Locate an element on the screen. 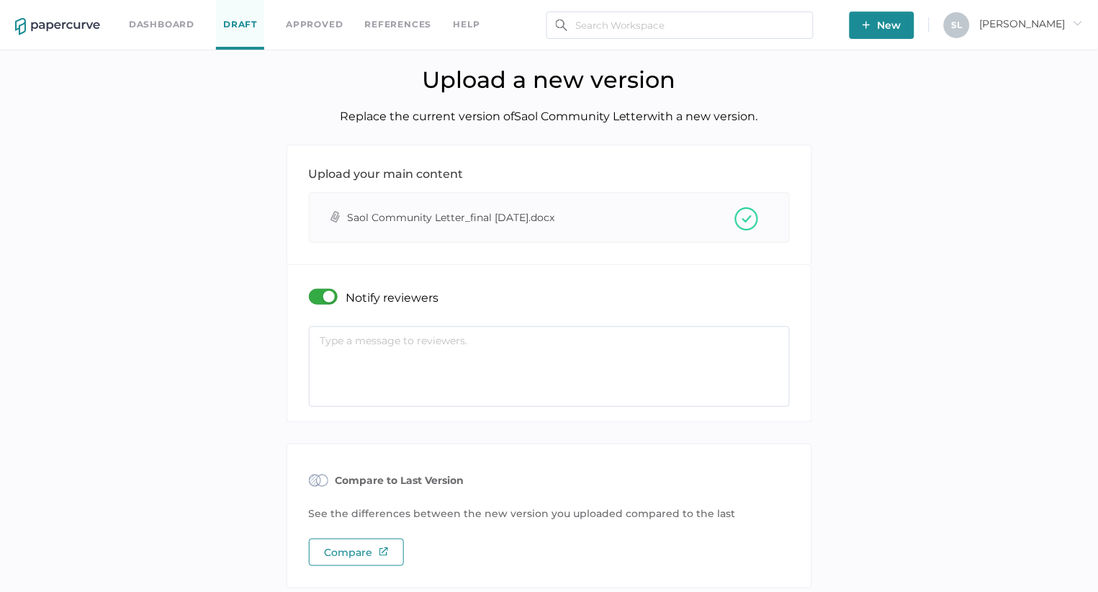 The width and height of the screenshot is (1098, 592). i: attachment is located at coordinates (335, 217).